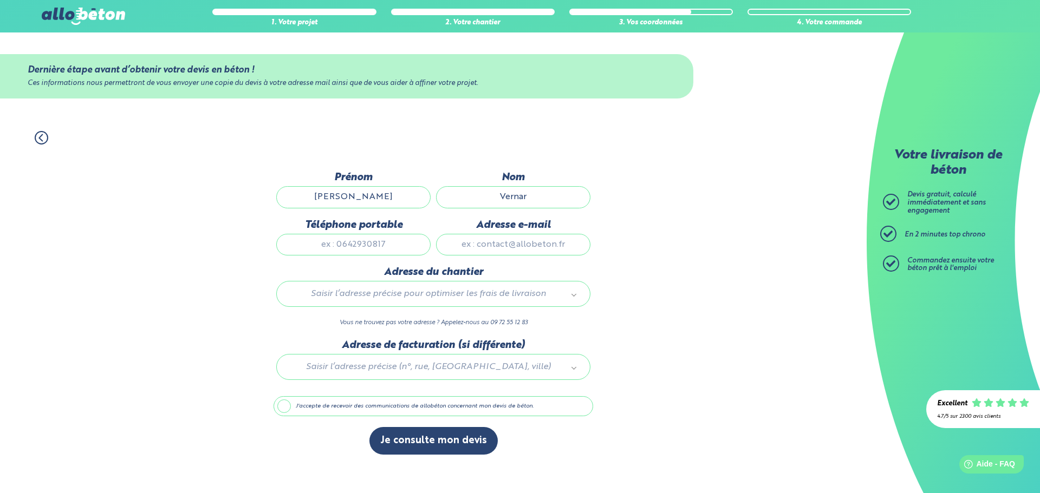 This screenshot has height=493, width=1040. Describe the element at coordinates (294, 23) in the screenshot. I see `div: 1. Votre projet` at that location.